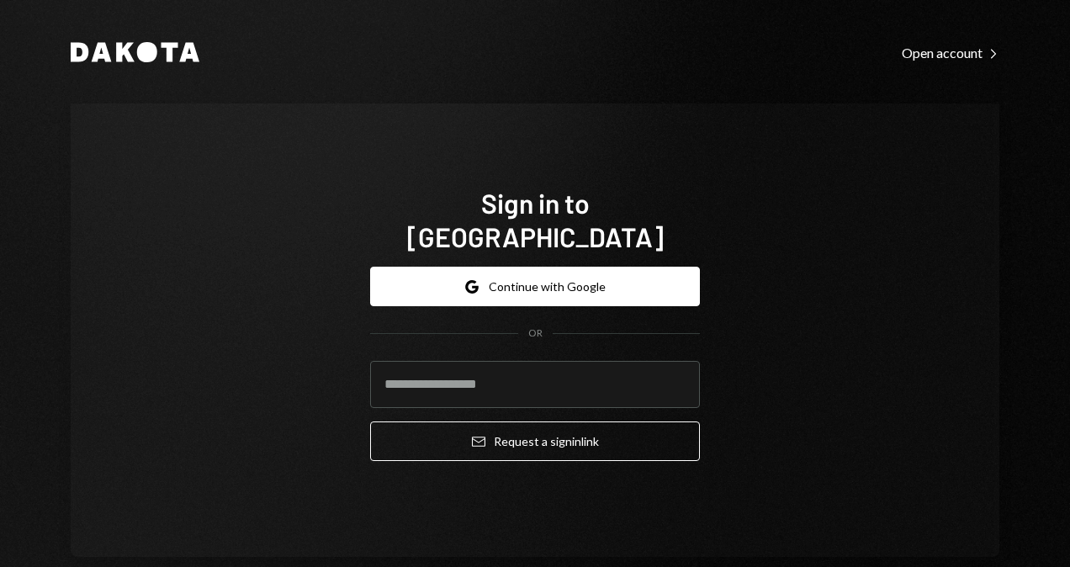 The image size is (1070, 567). Describe the element at coordinates (535, 333) in the screenshot. I see `div: OR` at that location.